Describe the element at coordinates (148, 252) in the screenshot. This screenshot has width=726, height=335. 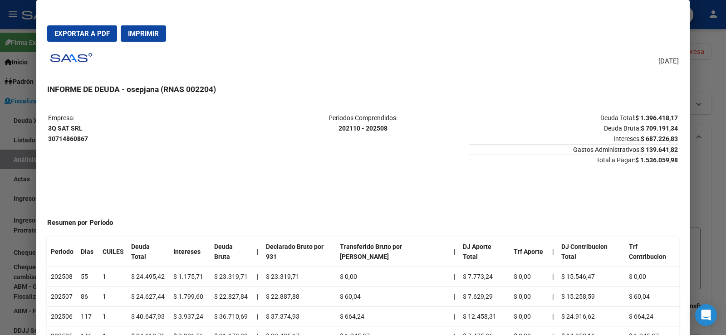
I see `th: Deuda Total` at that location.